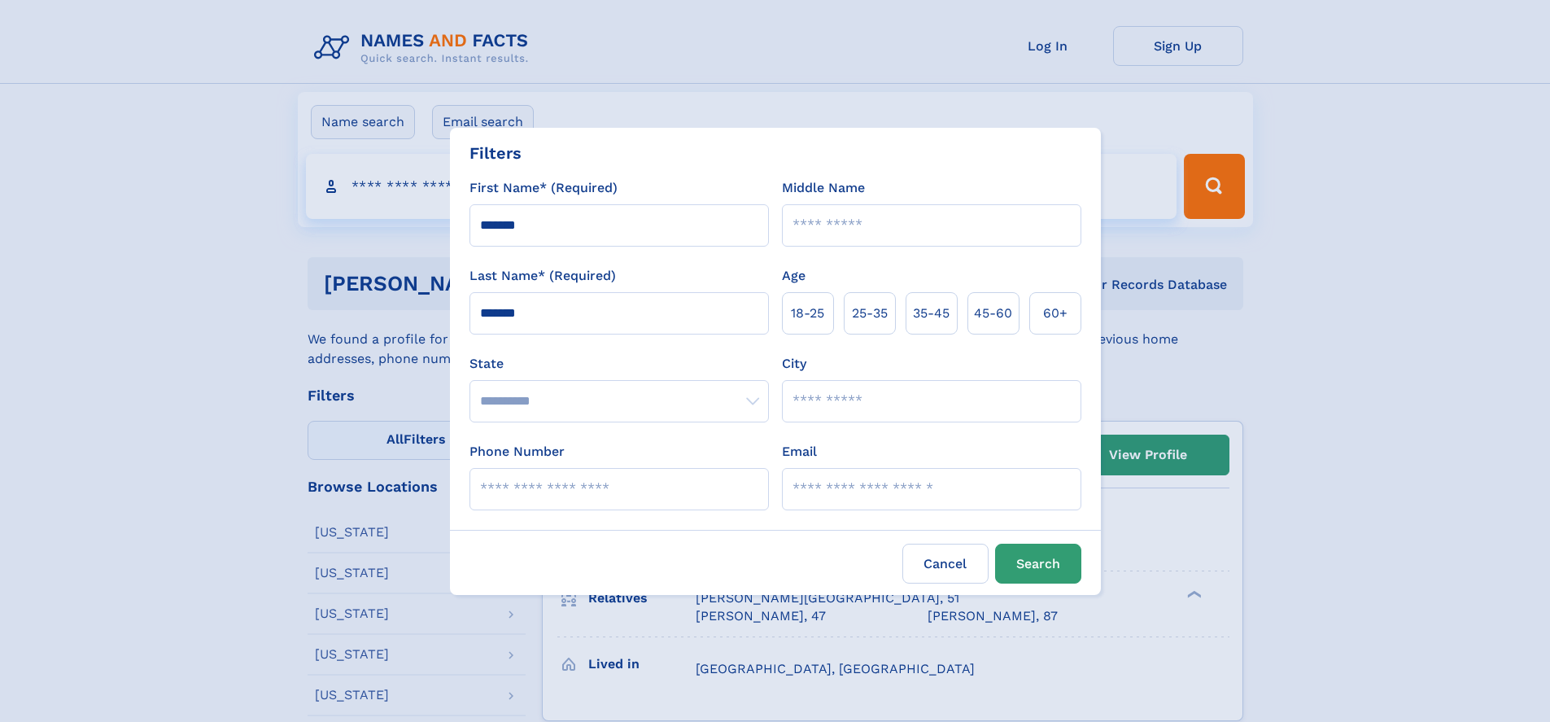 This screenshot has height=722, width=1550. I want to click on label: First Name* (Required), so click(544, 188).